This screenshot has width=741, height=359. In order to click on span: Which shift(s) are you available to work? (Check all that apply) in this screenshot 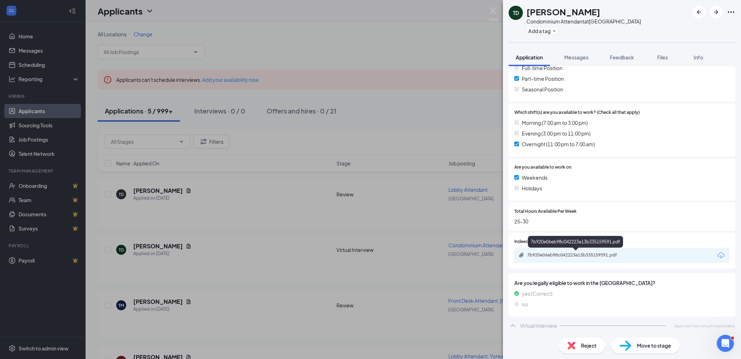, I will do `click(577, 113)`.